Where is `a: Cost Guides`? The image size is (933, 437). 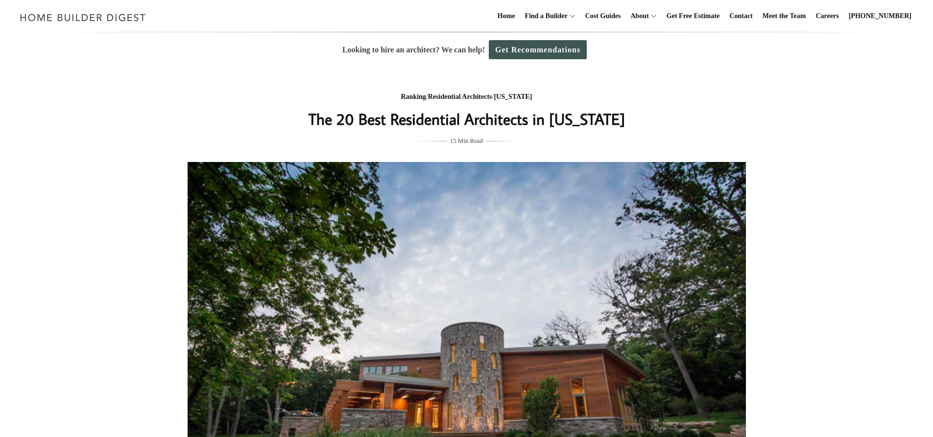
a: Cost Guides is located at coordinates (603, 16).